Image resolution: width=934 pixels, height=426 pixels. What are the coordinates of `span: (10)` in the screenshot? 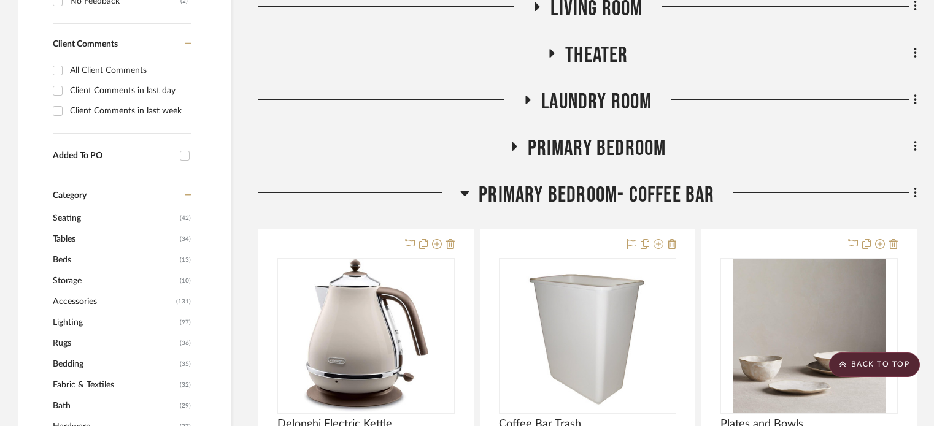 It's located at (185, 281).